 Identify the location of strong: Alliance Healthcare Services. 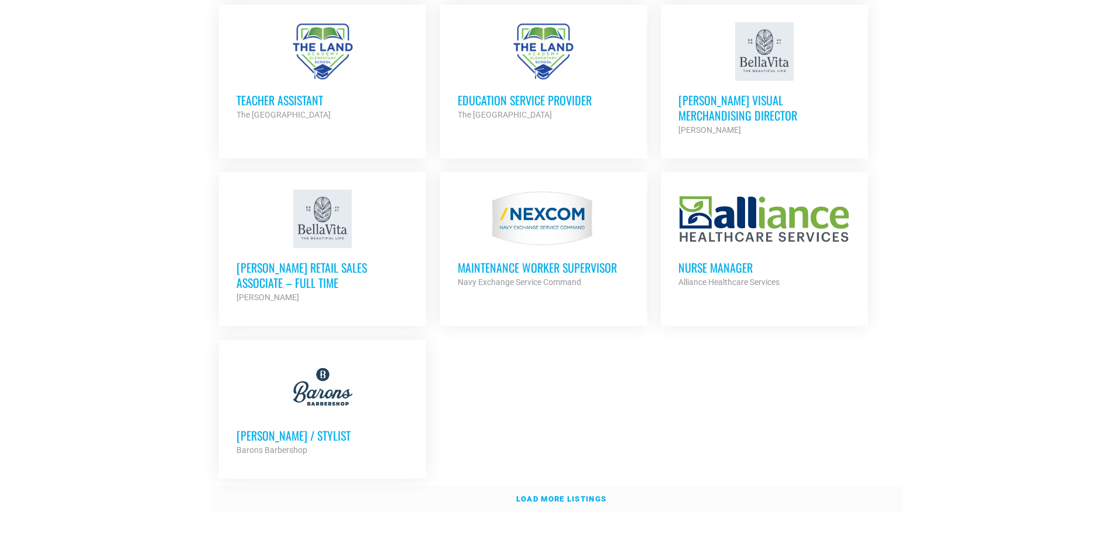
(728, 282).